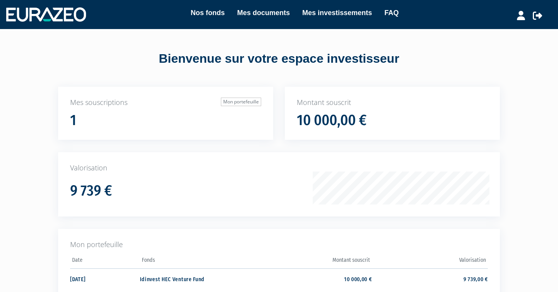  Describe the element at coordinates (241, 102) in the screenshot. I see `a: Mon portefeuille` at that location.